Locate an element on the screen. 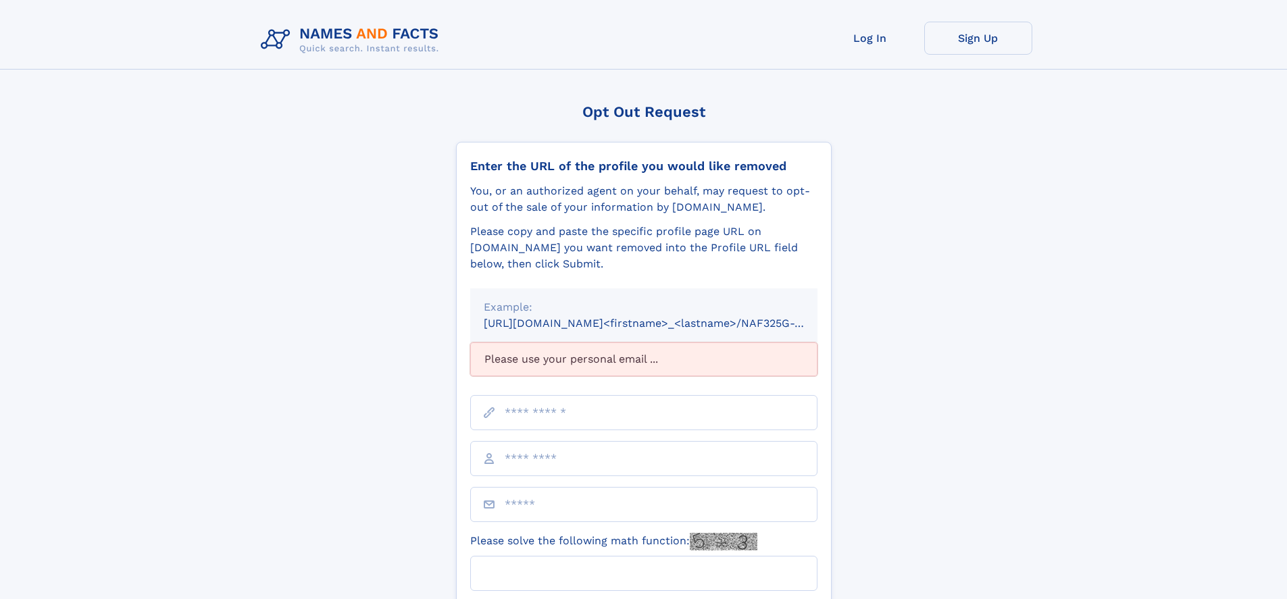 This screenshot has width=1287, height=599. div: You, or an authorized agent on your behalf, may request to opt-out of the sale of your informatio... is located at coordinates (644, 199).